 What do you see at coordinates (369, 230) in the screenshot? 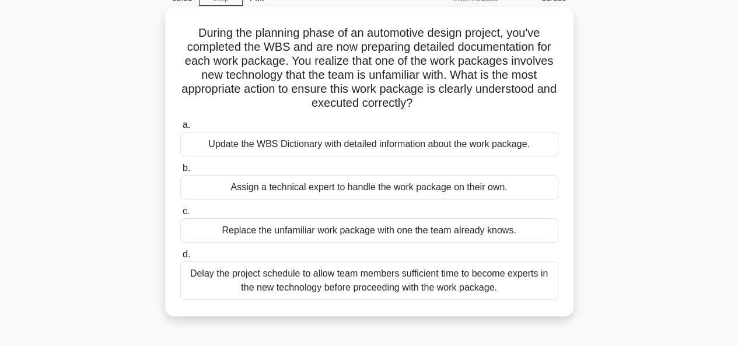
I see `div: Replace the unfamiliar work package with one the team already knows.` at bounding box center [369, 230].